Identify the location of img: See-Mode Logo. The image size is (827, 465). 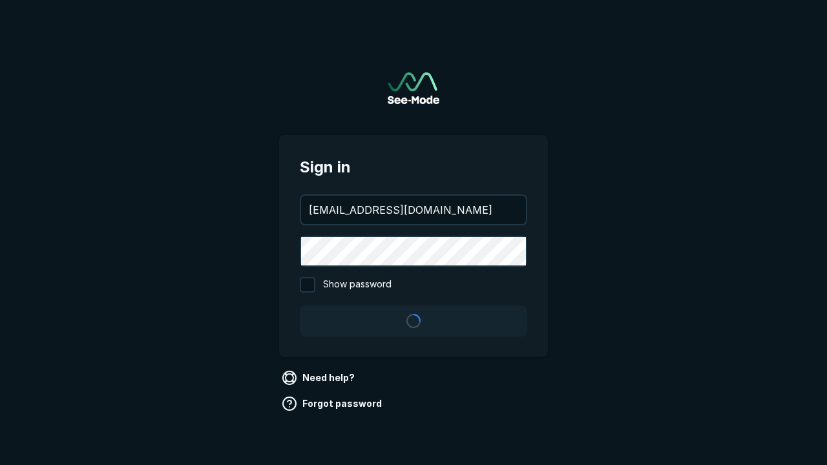
(413, 88).